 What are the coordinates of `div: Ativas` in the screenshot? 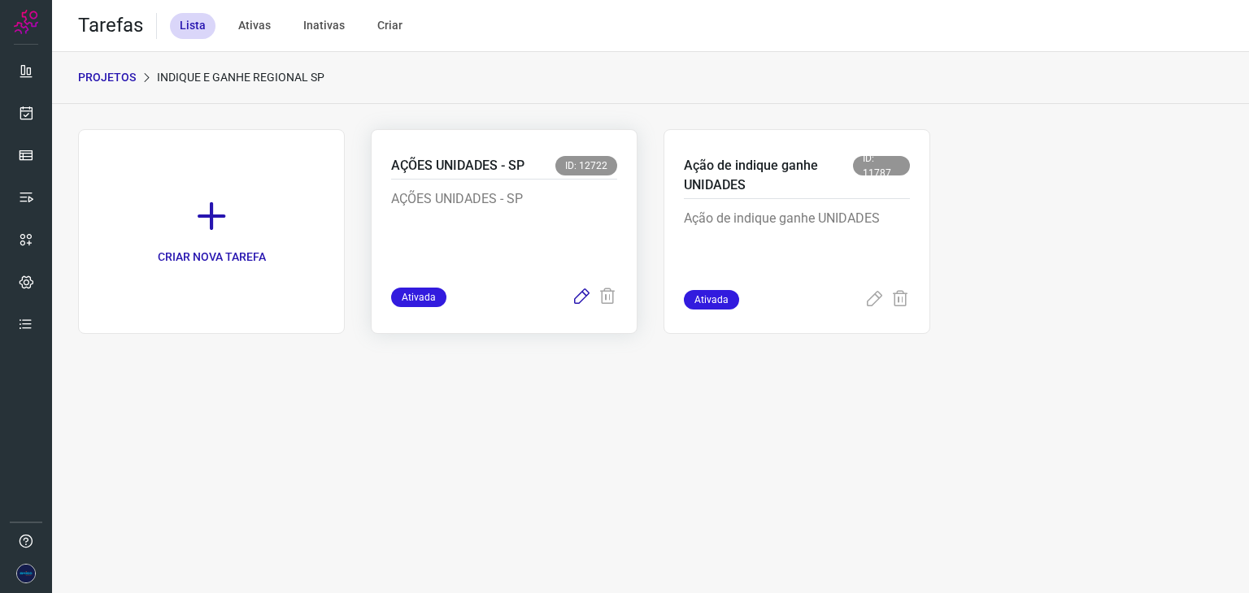 It's located at (254, 26).